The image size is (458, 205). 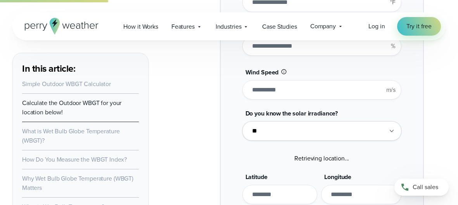 I want to click on span: Case Studies, so click(x=279, y=27).